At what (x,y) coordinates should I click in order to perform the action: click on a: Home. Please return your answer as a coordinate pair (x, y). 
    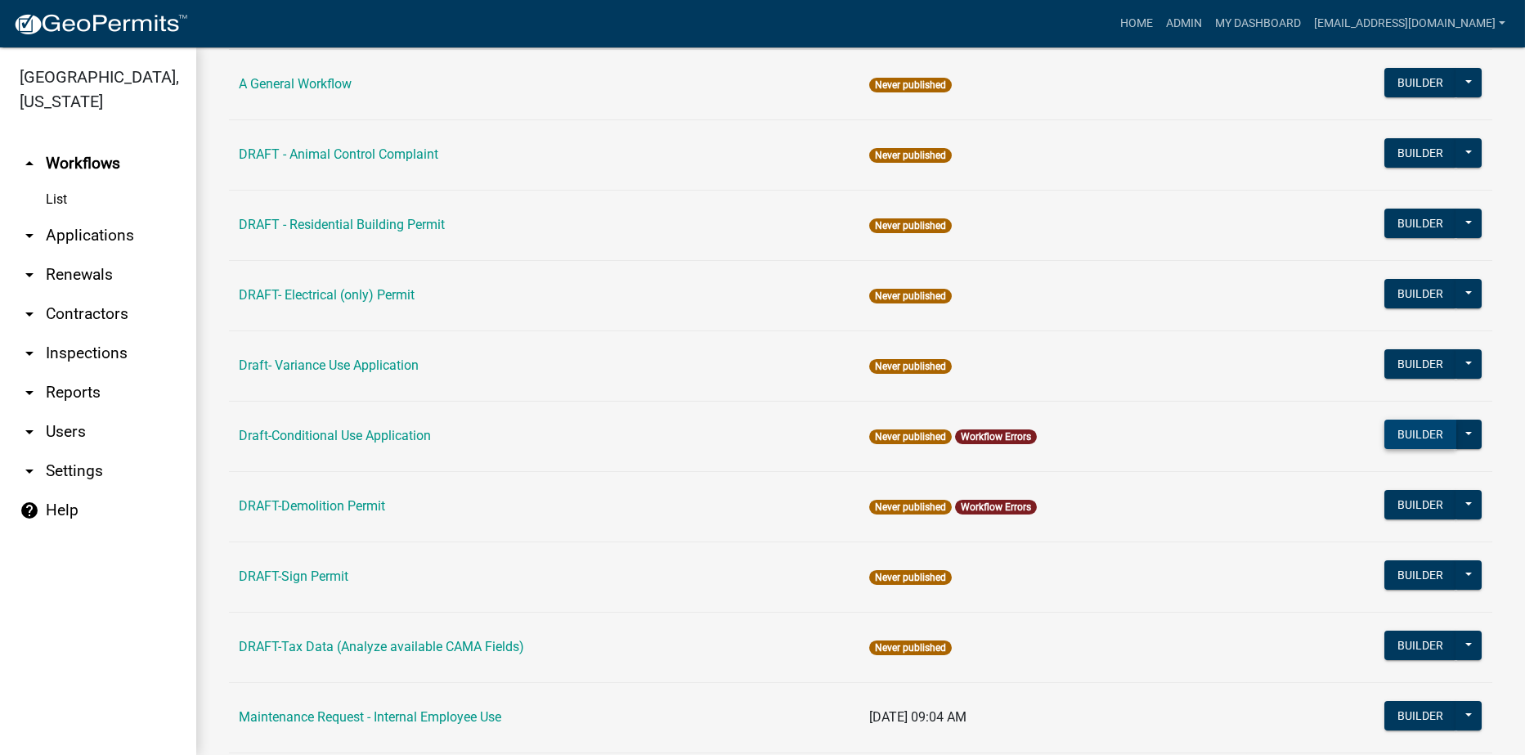
    Looking at the image, I should click on (1137, 24).